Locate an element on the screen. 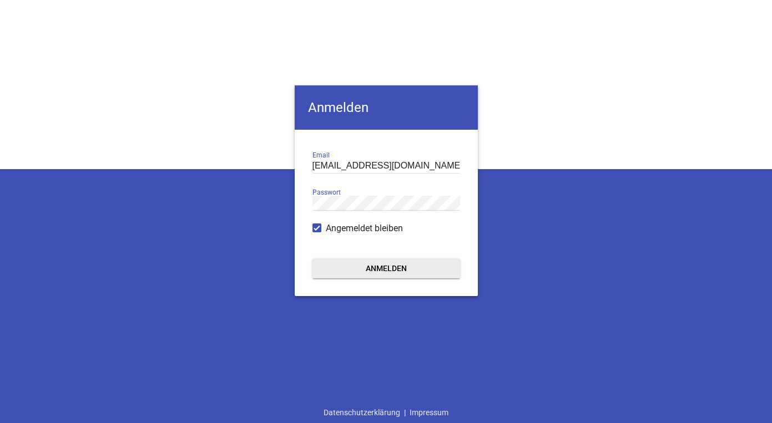 The width and height of the screenshot is (772, 423). a: Datenschutzerklärung is located at coordinates (362, 413).